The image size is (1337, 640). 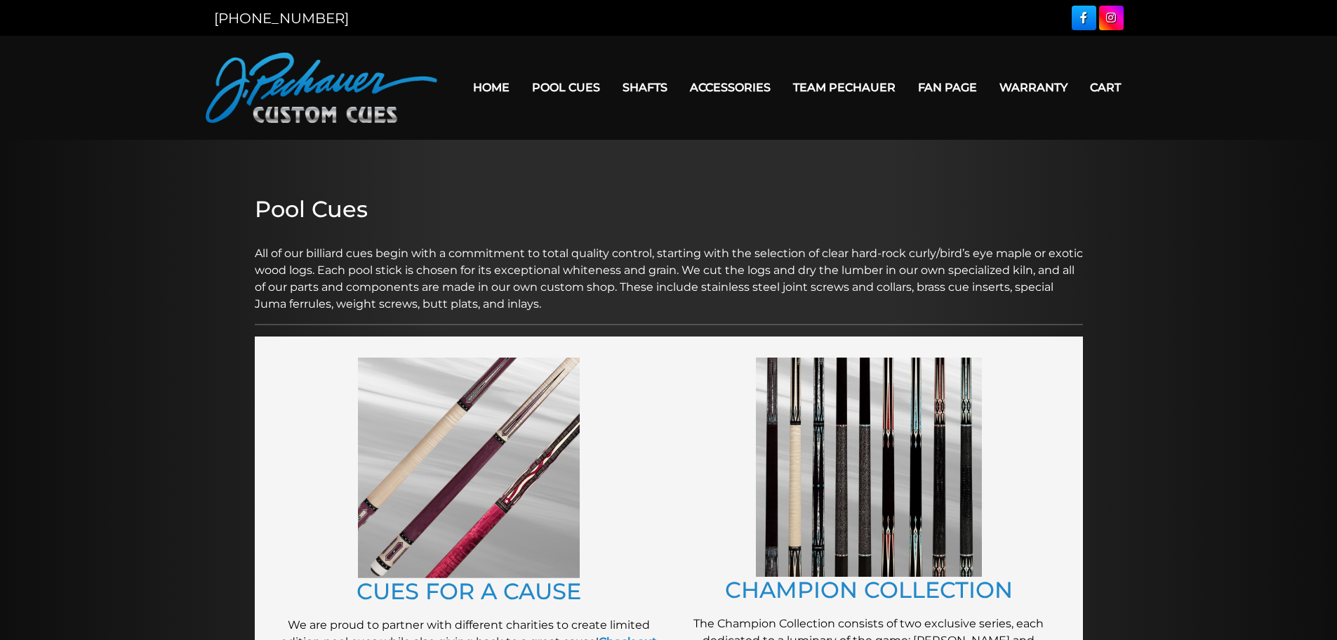 I want to click on a: Pool Cues, so click(x=566, y=87).